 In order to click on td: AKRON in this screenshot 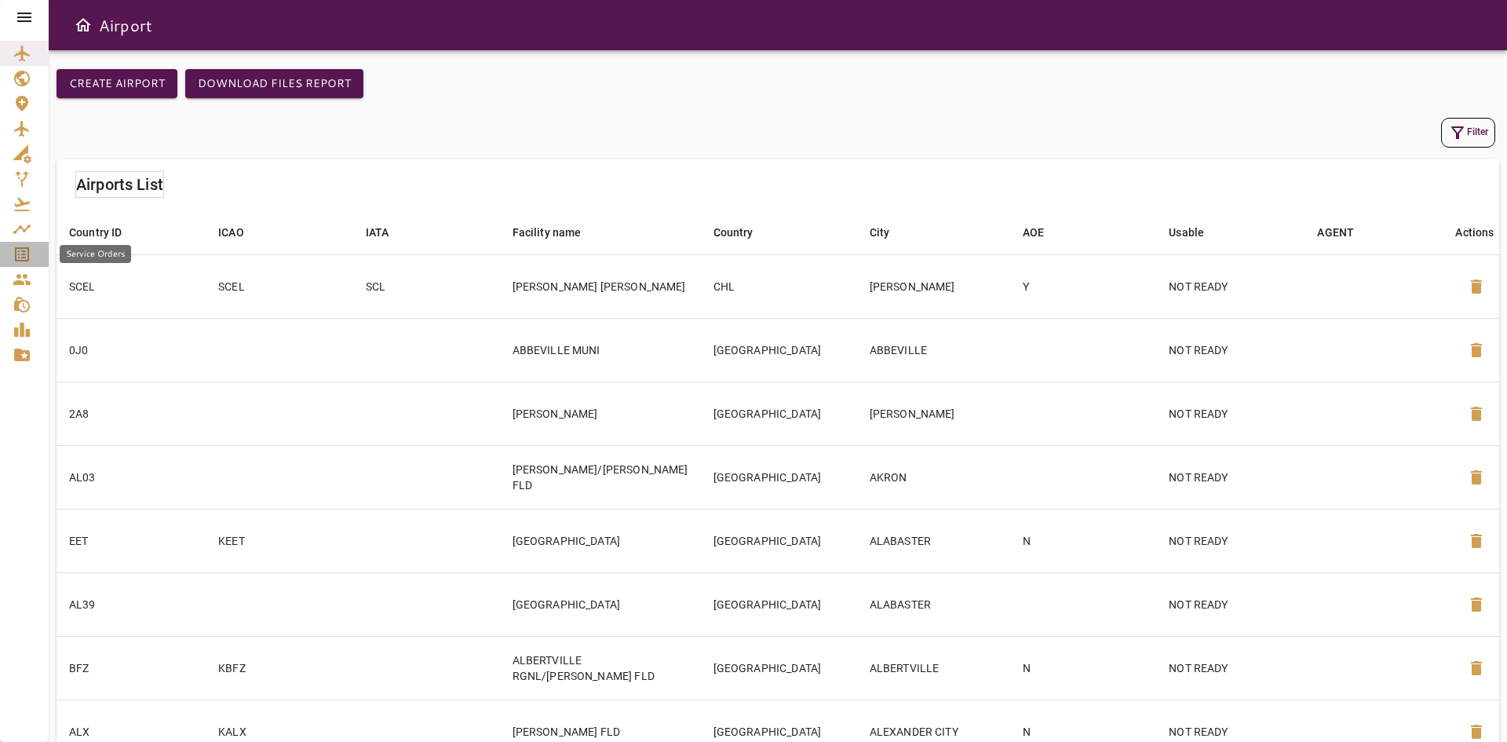, I will do `click(933, 476)`.